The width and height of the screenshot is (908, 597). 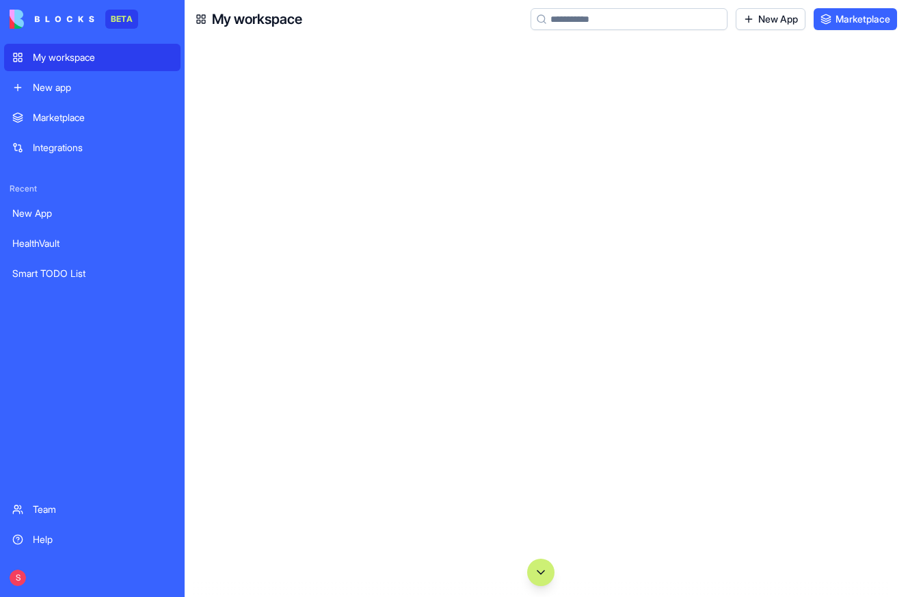 I want to click on img: logo, so click(x=52, y=19).